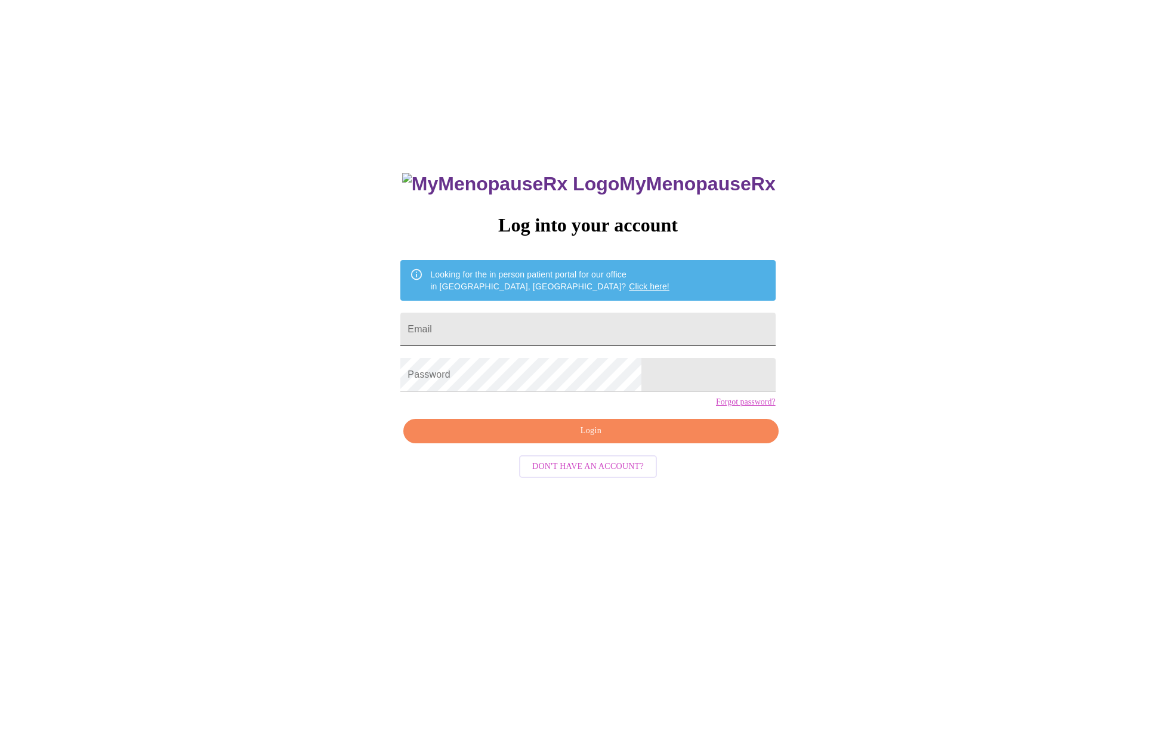 This screenshot has width=1176, height=747. Describe the element at coordinates (588, 465) in the screenshot. I see `a: Don't have an account?` at that location.